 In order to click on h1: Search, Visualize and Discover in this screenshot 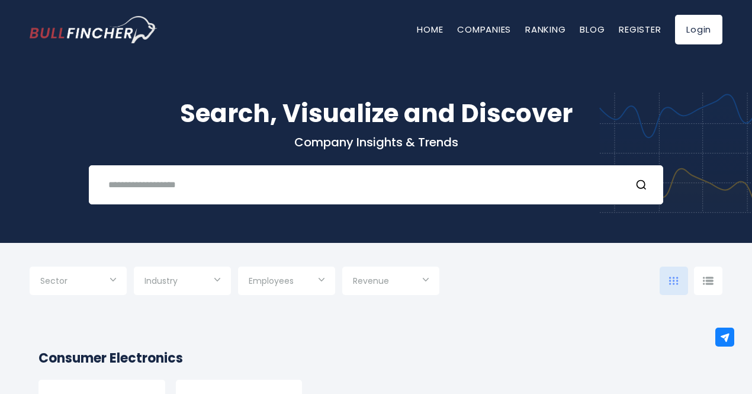, I will do `click(376, 113)`.